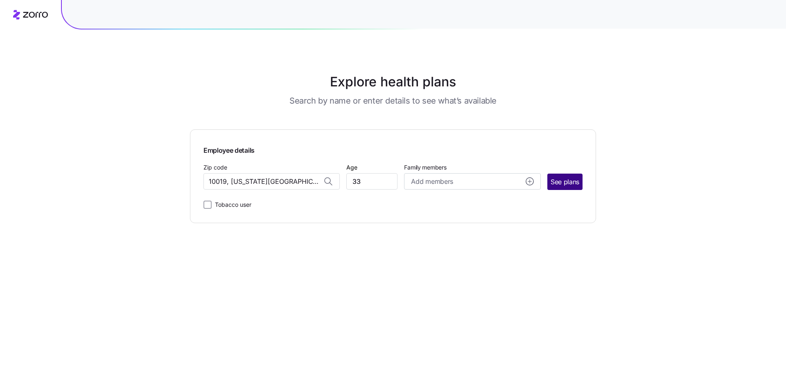 Image resolution: width=786 pixels, height=373 pixels. What do you see at coordinates (393, 82) in the screenshot?
I see `h1: Explore health plans` at bounding box center [393, 82].